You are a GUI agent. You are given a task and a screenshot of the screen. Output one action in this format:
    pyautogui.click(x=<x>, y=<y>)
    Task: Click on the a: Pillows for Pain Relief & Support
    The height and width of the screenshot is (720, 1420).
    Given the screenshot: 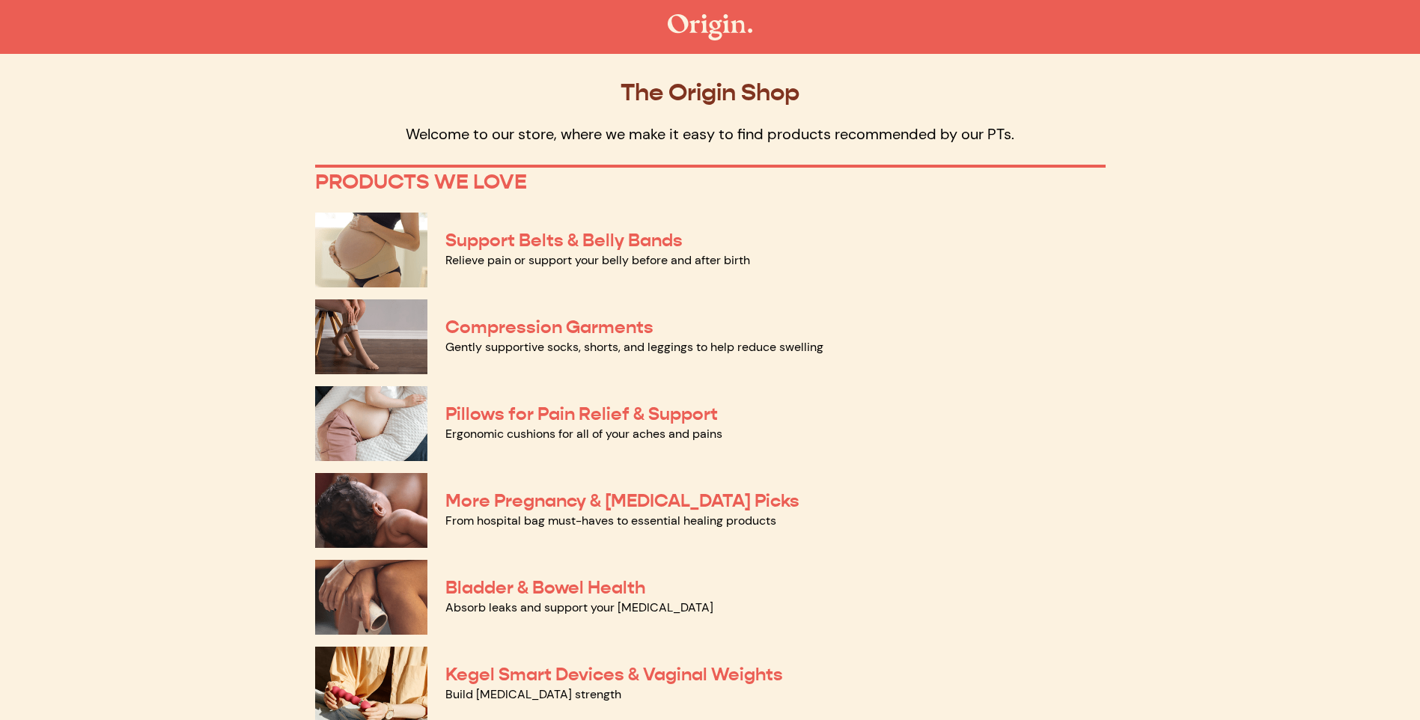 What is the action you would take?
    pyautogui.click(x=582, y=414)
    